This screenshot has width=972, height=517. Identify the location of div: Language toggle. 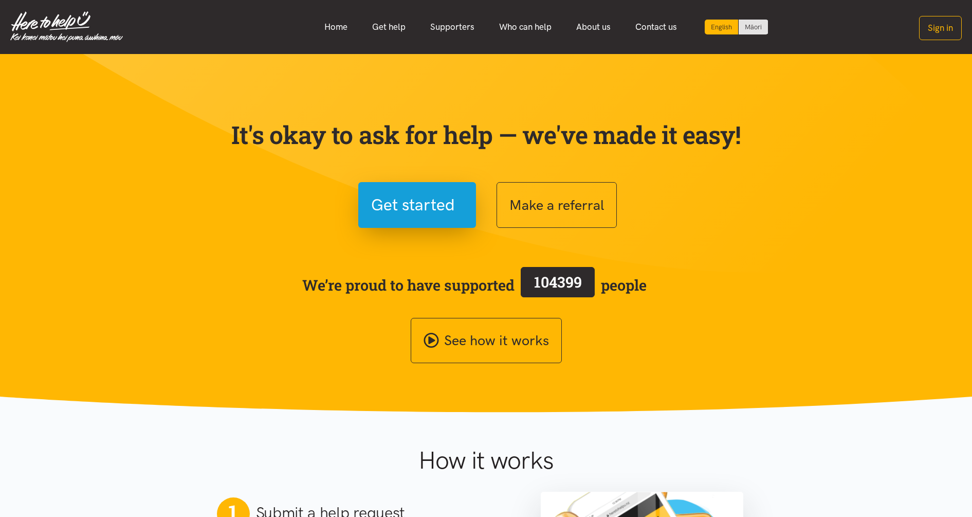
(736, 27).